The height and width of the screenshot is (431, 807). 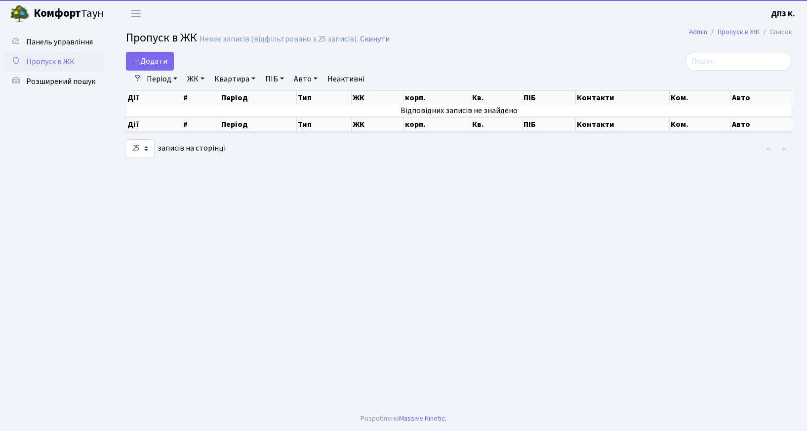 What do you see at coordinates (776, 32) in the screenshot?
I see `li: Список` at bounding box center [776, 32].